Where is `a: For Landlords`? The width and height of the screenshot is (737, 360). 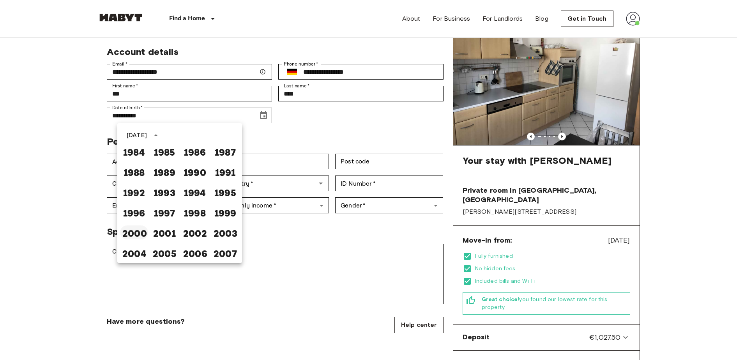 a: For Landlords is located at coordinates (503, 19).